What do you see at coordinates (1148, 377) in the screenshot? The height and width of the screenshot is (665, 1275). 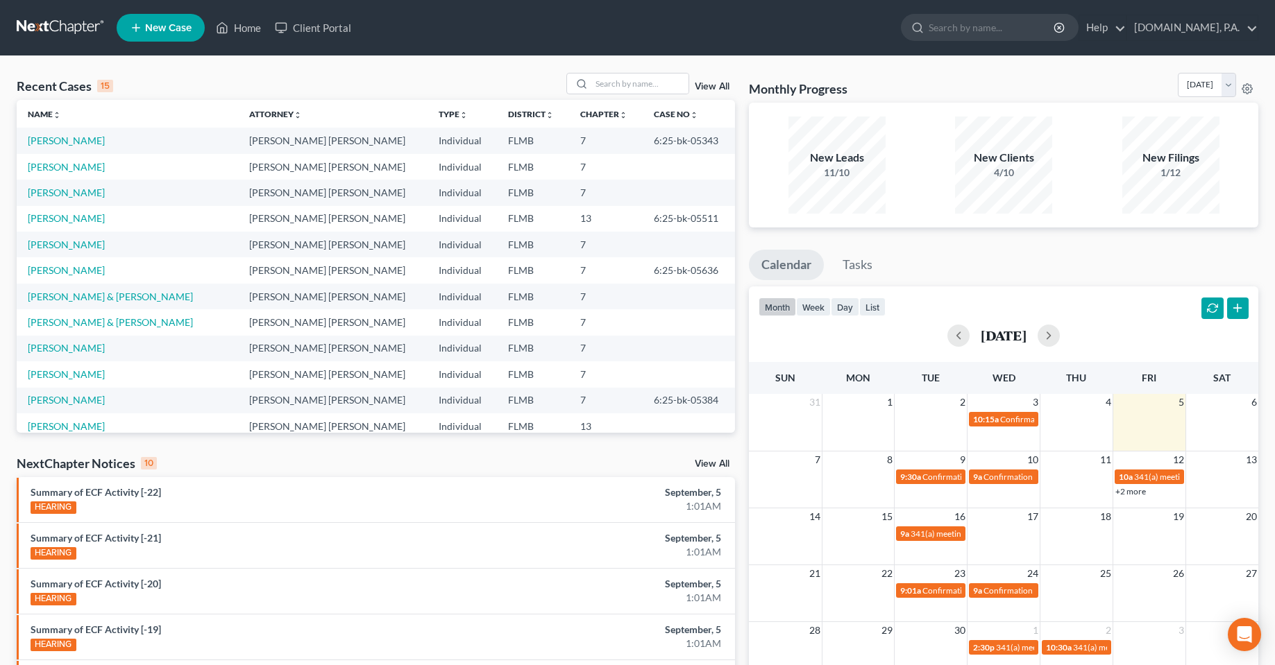 I see `span: Fri` at bounding box center [1148, 377].